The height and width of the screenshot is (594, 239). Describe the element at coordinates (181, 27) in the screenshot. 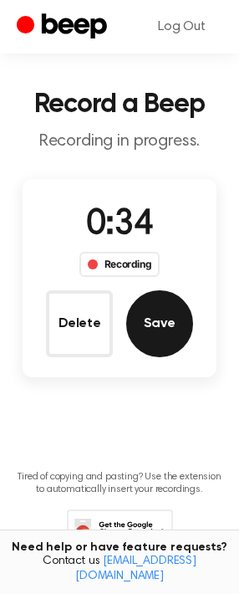

I see `a: Log Out` at that location.